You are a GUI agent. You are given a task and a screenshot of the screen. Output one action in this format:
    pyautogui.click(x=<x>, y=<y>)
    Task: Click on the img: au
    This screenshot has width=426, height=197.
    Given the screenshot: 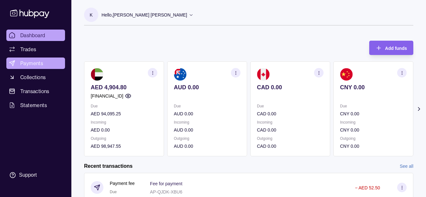 What is the action you would take?
    pyautogui.click(x=180, y=74)
    